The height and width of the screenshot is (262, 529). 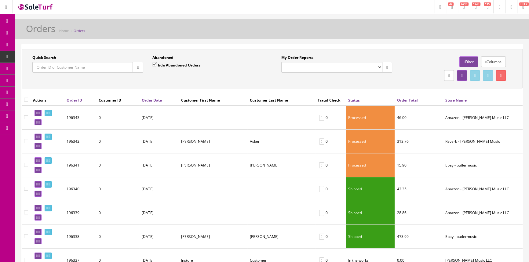 I want to click on a: Order Total, so click(x=407, y=100).